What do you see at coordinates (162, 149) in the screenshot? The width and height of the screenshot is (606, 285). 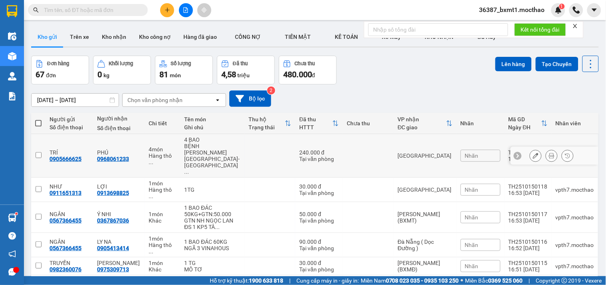 I see `div: 4 món` at bounding box center [162, 149].